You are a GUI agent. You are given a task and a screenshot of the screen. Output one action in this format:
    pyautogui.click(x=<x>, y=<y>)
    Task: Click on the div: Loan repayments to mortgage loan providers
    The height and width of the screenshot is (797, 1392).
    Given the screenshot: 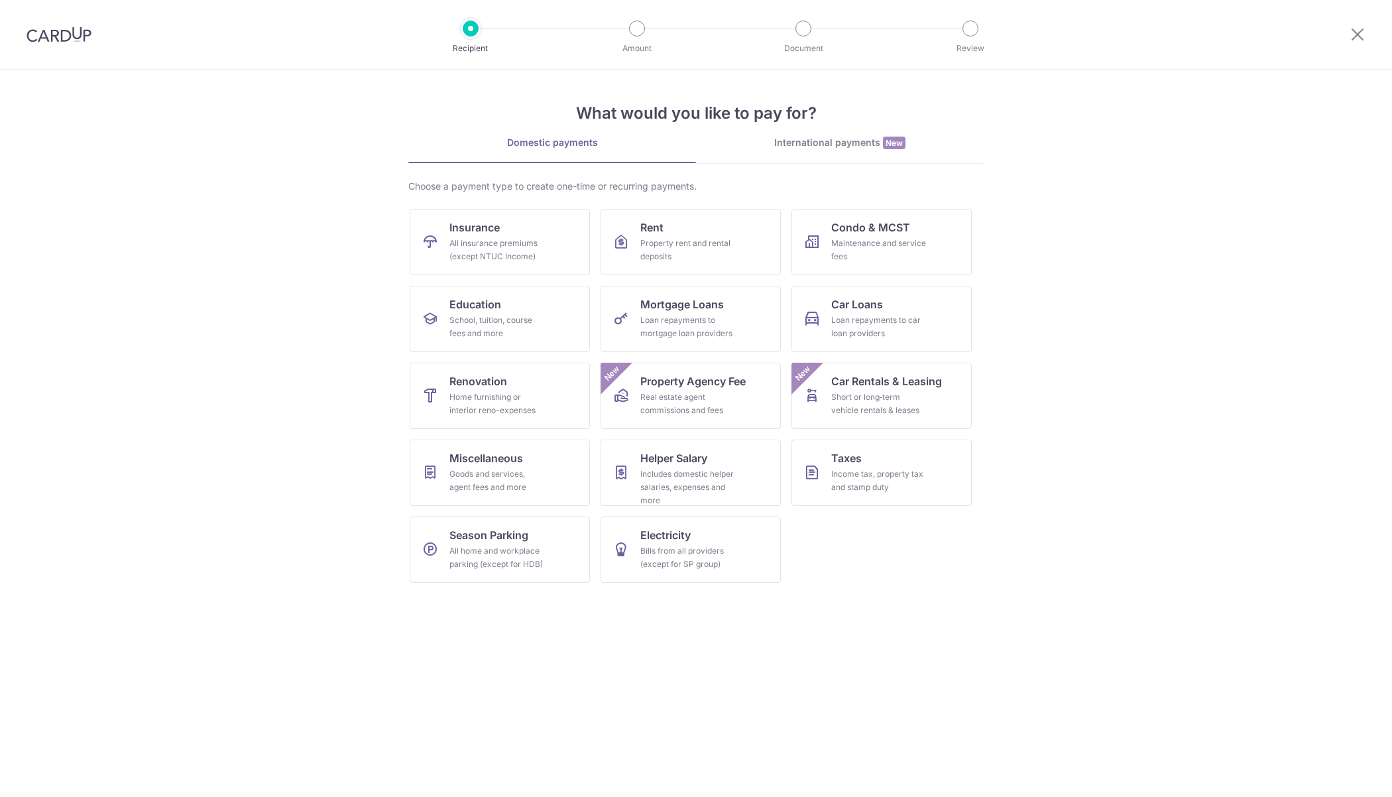 What is the action you would take?
    pyautogui.click(x=688, y=327)
    